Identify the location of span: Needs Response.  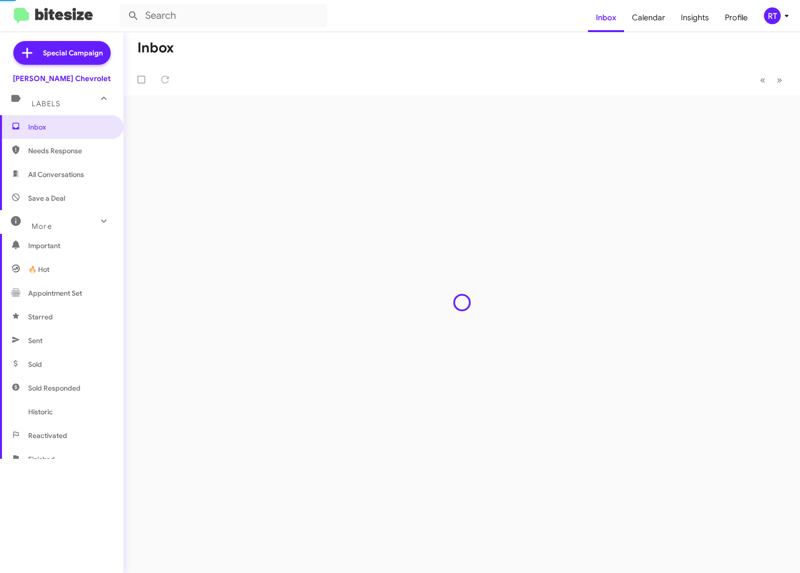
(70, 151).